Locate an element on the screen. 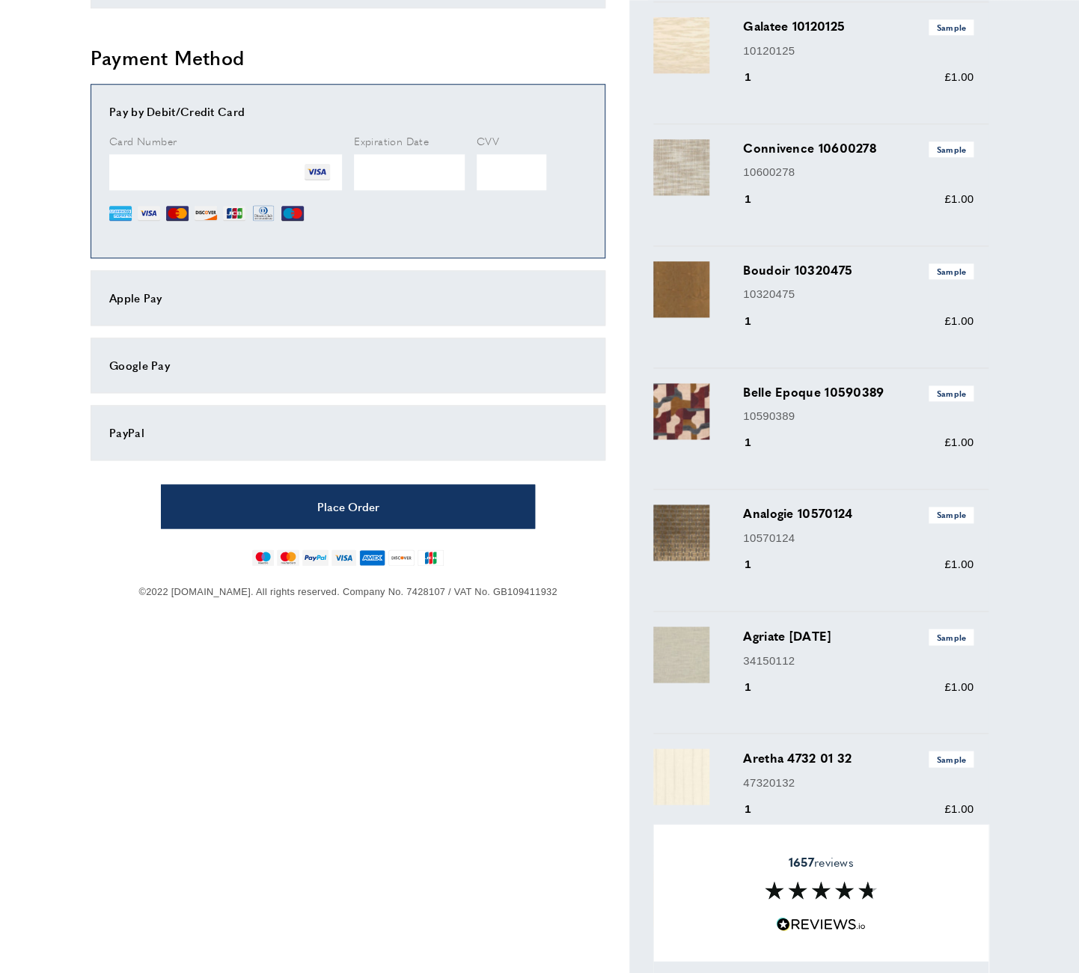 The width and height of the screenshot is (1079, 973). img: Aretha 4732 01 32 is located at coordinates (681, 776).